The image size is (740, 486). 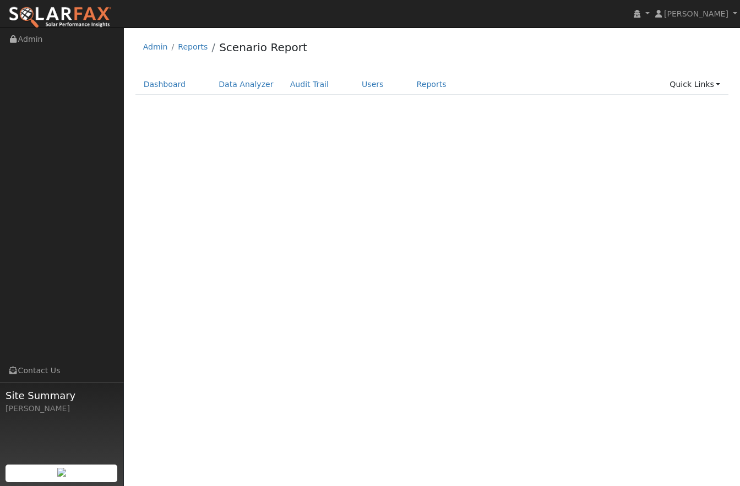 I want to click on a: Scenario Report, so click(x=263, y=47).